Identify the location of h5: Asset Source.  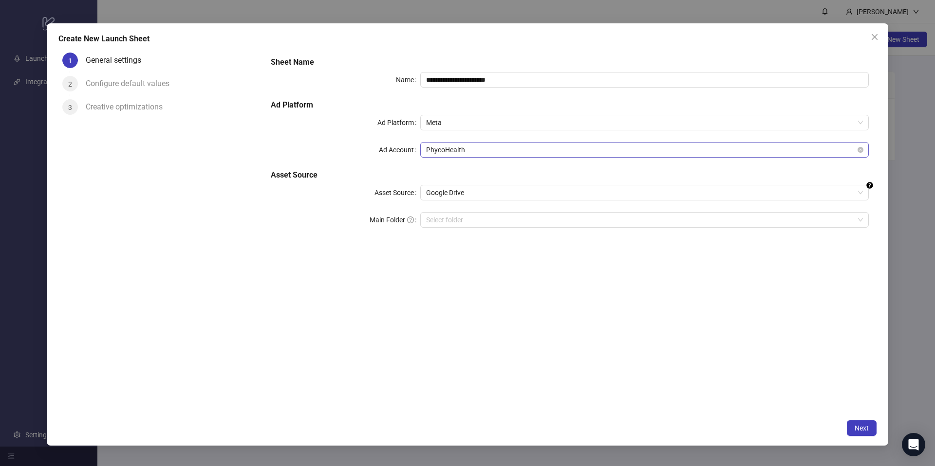
(570, 175).